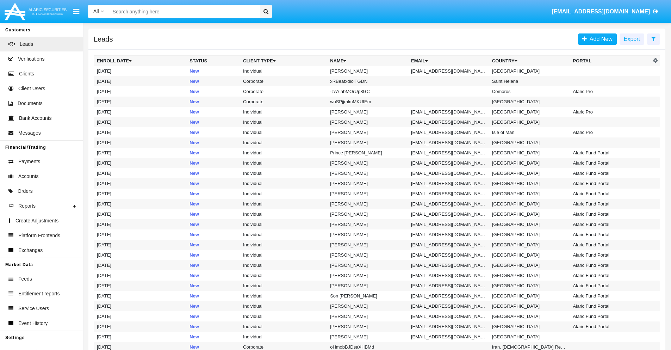 Image resolution: width=671 pixels, height=350 pixels. What do you see at coordinates (530, 91) in the screenshot?
I see `td: Comoros` at bounding box center [530, 91].